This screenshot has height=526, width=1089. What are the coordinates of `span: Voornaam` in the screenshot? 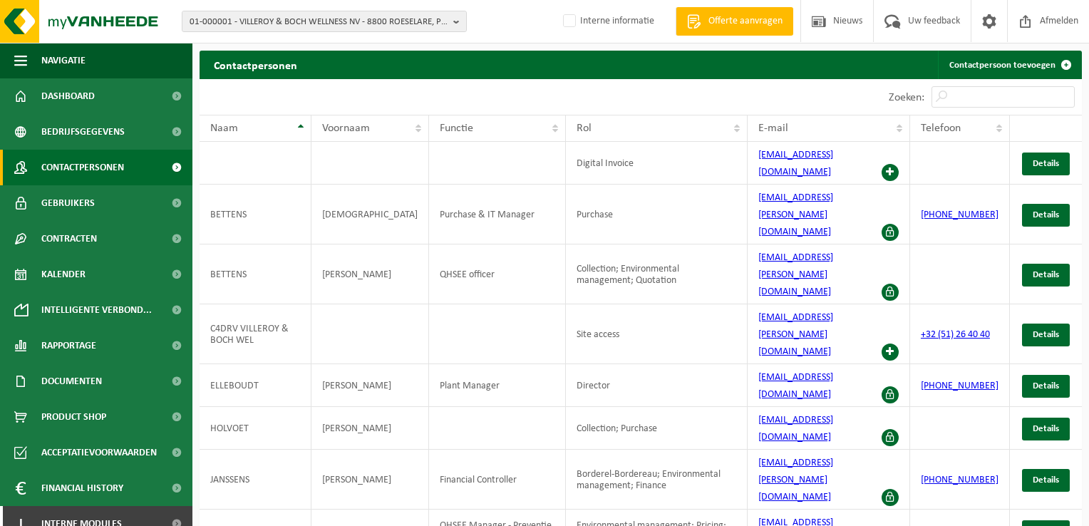 It's located at (346, 128).